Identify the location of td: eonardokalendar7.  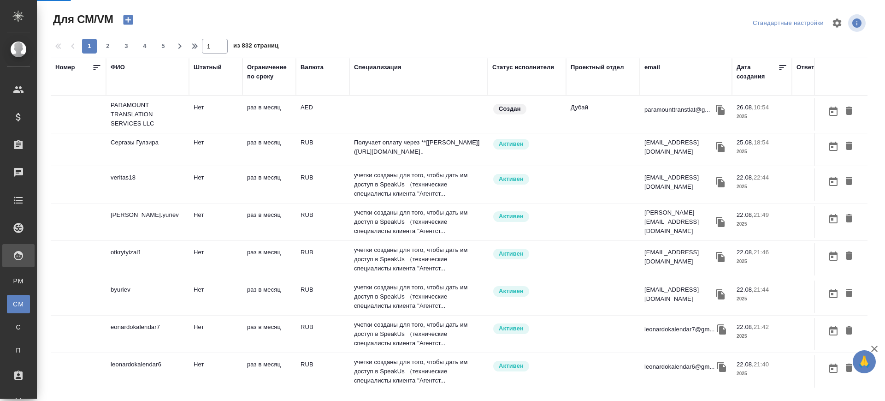
(148, 334).